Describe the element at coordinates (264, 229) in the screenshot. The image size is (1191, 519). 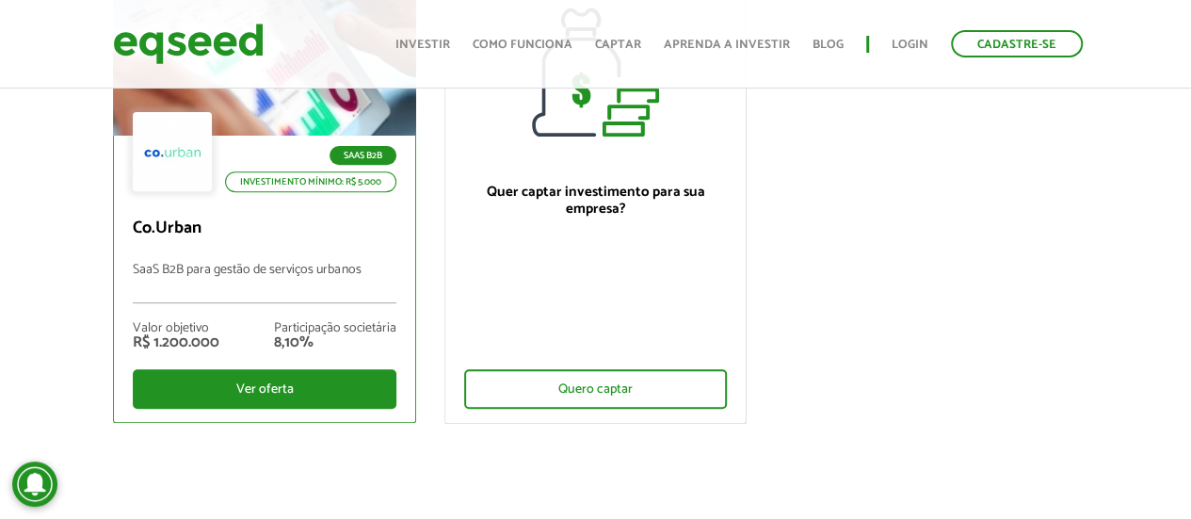
I see `p: Co.Urban` at that location.